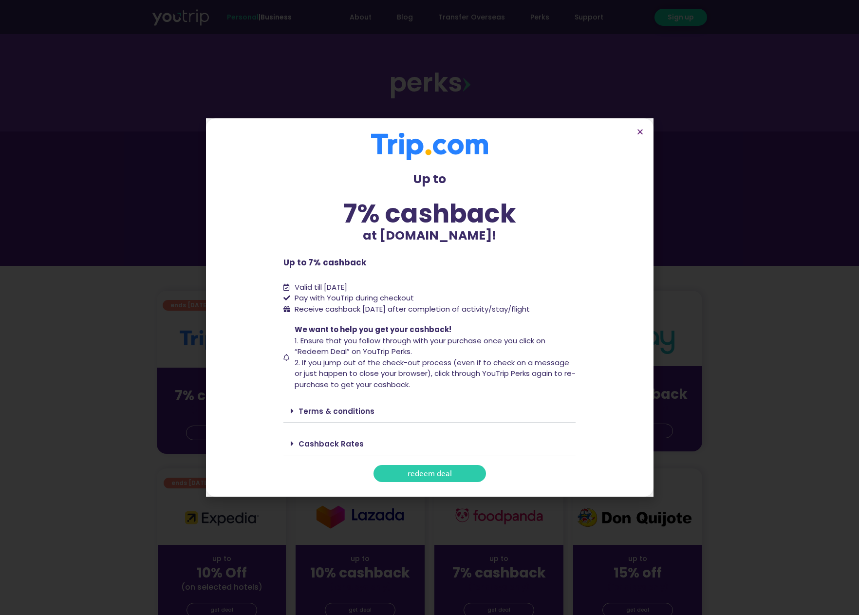  Describe the element at coordinates (331, 444) in the screenshot. I see `a: Cashback Rates` at that location.